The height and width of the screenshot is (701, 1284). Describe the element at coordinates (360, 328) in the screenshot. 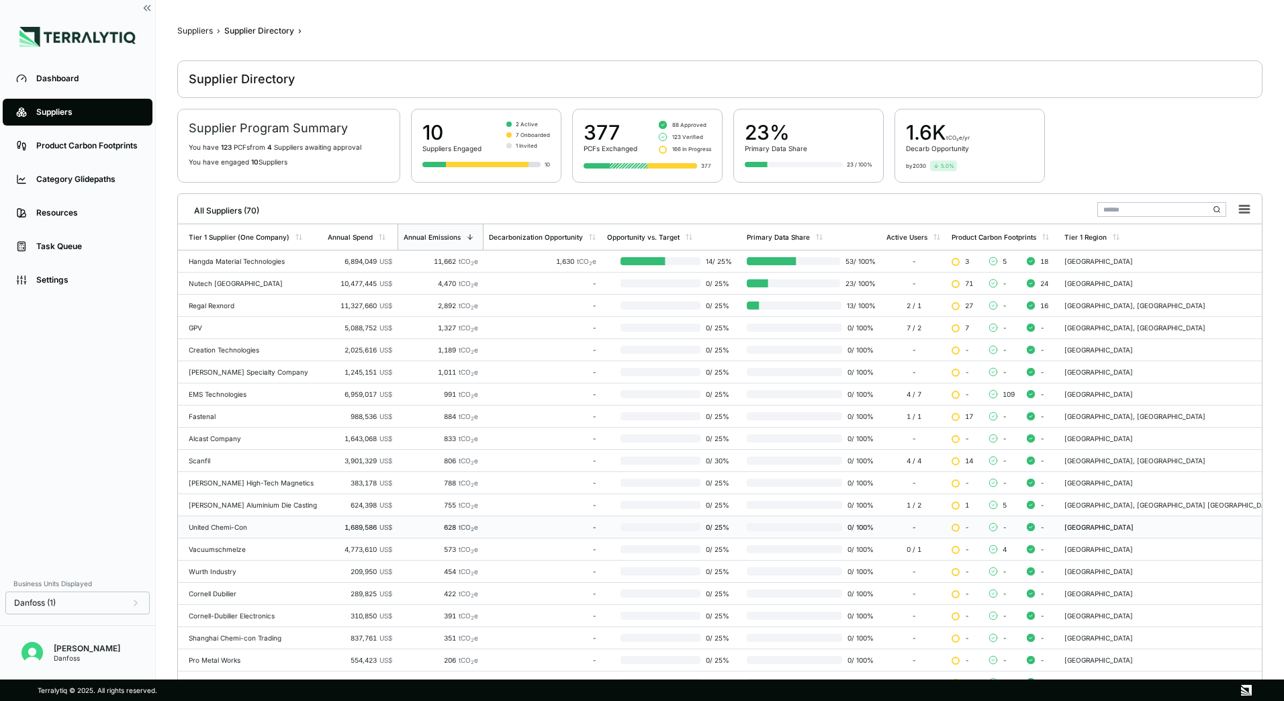

I see `div: 5,088,752` at that location.